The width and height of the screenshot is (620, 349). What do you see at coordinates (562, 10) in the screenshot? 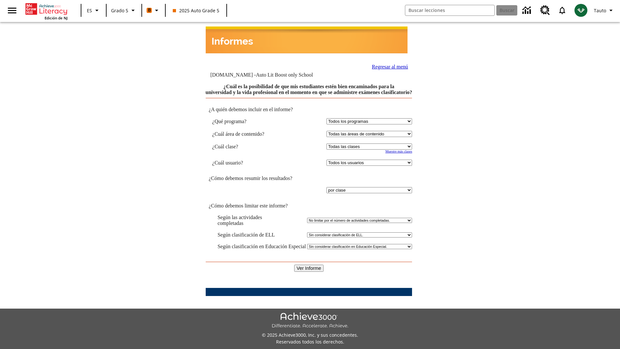
I see `a: Notificaciones` at bounding box center [562, 10].